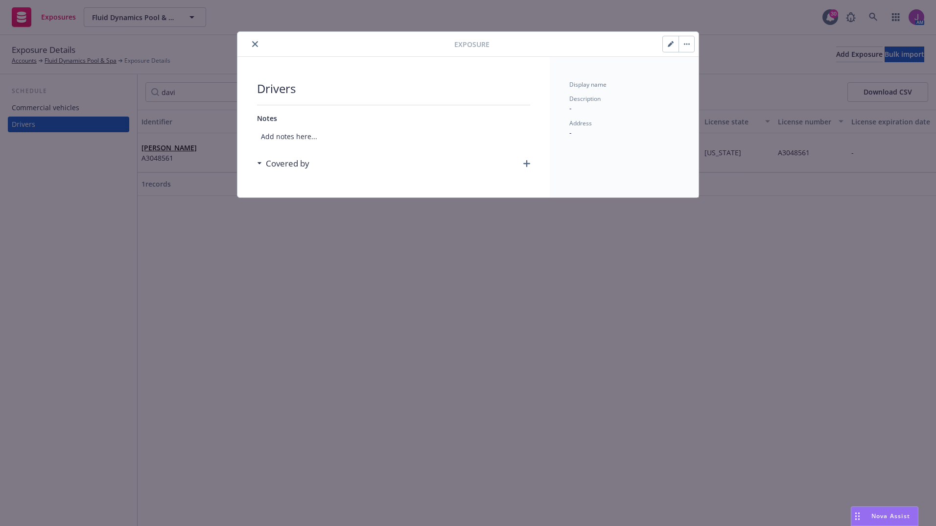 This screenshot has width=936, height=526. What do you see at coordinates (472, 44) in the screenshot?
I see `span: Exposure` at bounding box center [472, 44].